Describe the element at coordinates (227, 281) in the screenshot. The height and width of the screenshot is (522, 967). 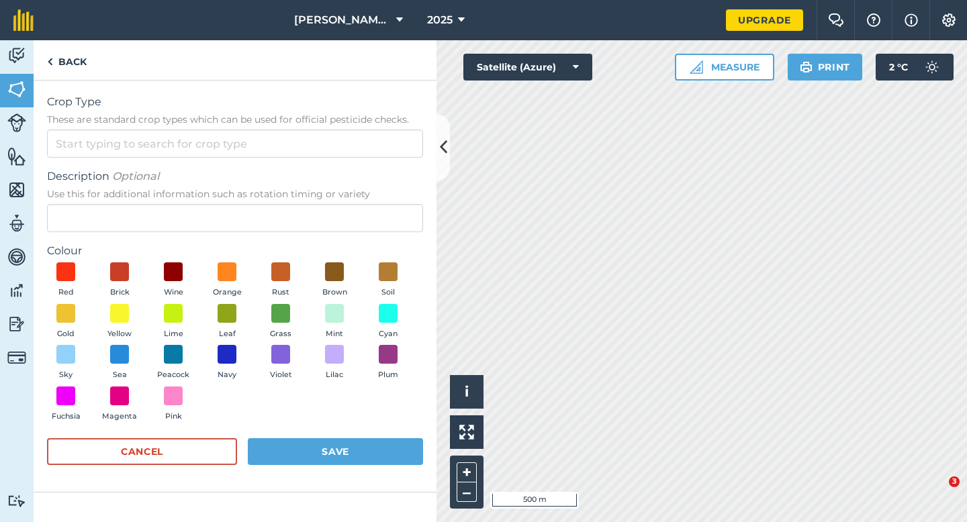
I see `button: Orange` at that location.